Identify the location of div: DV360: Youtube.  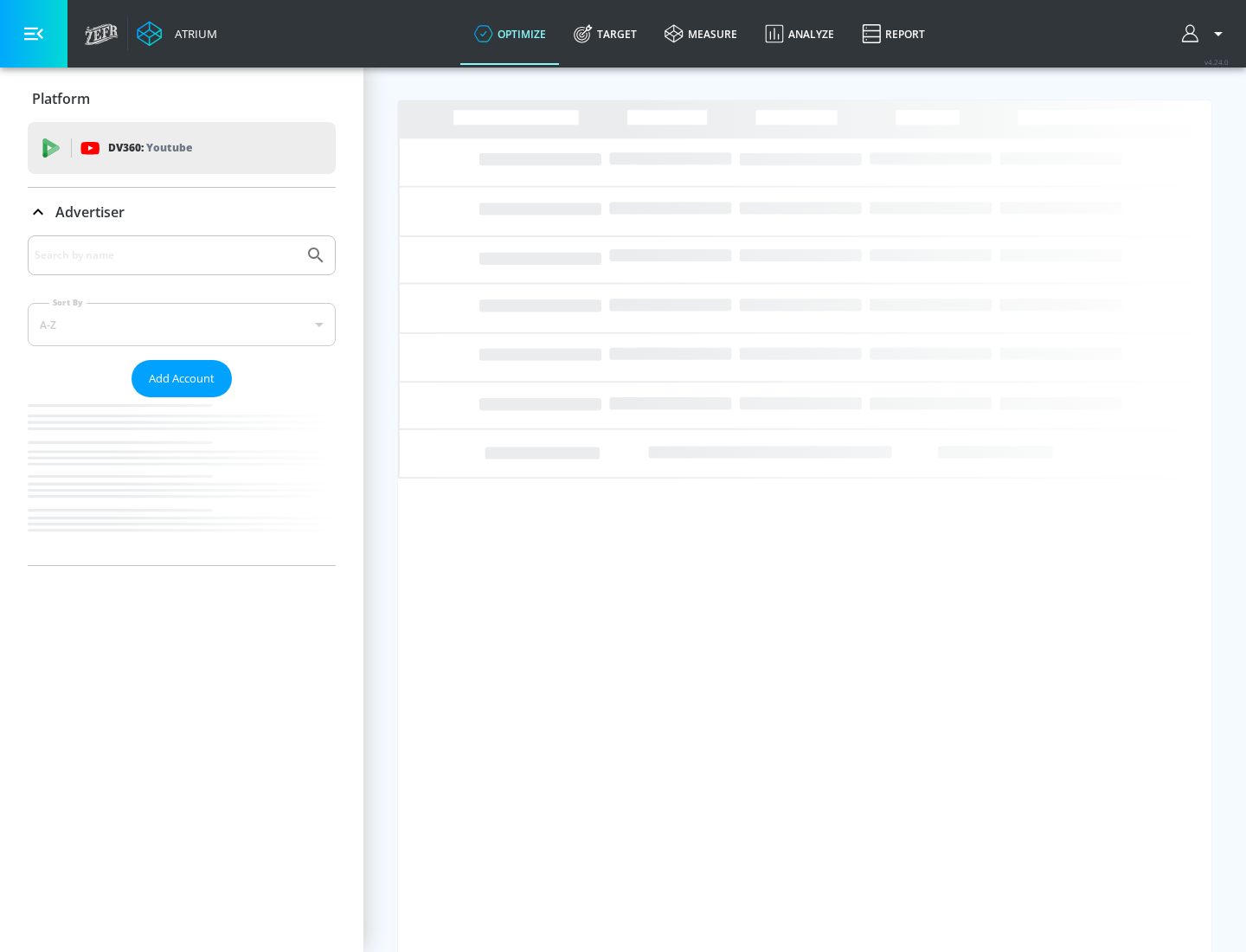
(182, 148).